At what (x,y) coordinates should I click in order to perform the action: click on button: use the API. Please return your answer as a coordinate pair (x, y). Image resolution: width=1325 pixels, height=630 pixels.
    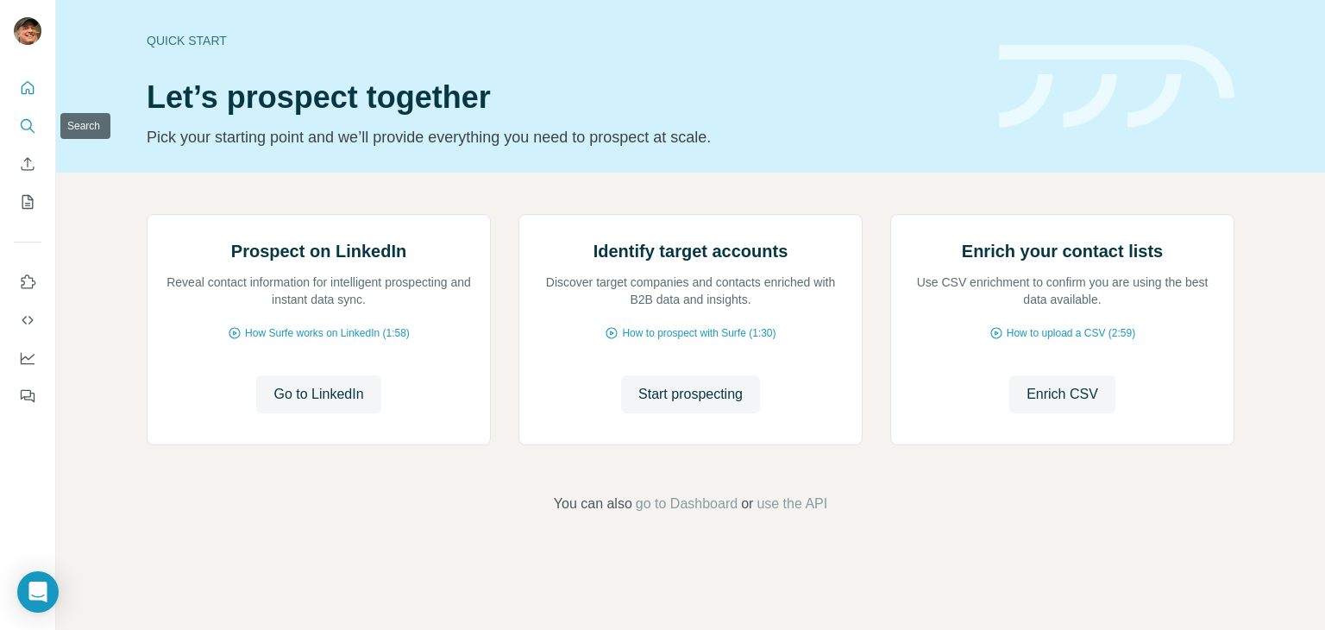
    Looking at the image, I should click on (792, 504).